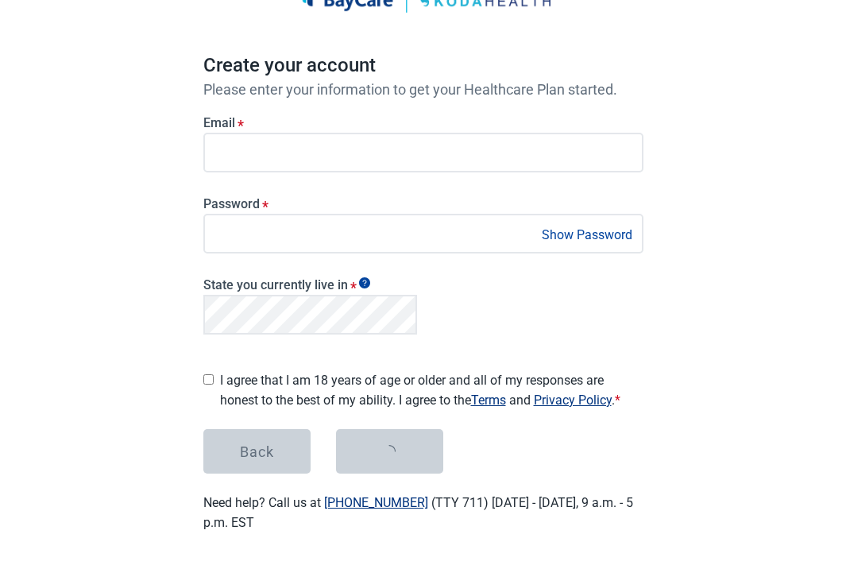 This screenshot has width=846, height=565. What do you see at coordinates (423, 122) in the screenshot?
I see `label: Email` at bounding box center [423, 122].